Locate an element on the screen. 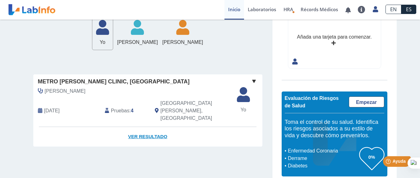 This screenshot has height=178, width=420. span: Evaluación de Riesgos de Salud is located at coordinates (312, 102).